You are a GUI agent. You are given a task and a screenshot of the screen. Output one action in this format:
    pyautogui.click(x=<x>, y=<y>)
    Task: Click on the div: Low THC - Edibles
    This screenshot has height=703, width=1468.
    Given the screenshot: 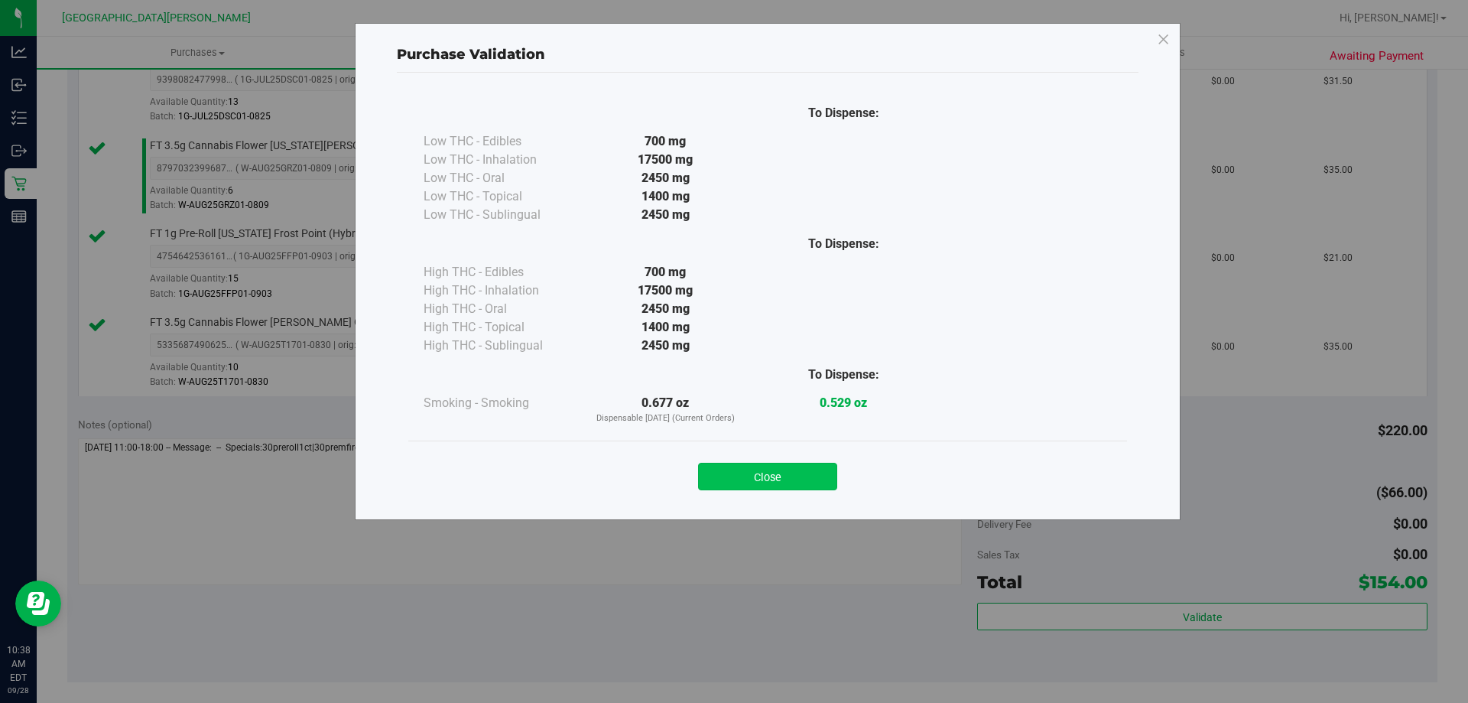 What is the action you would take?
    pyautogui.click(x=500, y=141)
    